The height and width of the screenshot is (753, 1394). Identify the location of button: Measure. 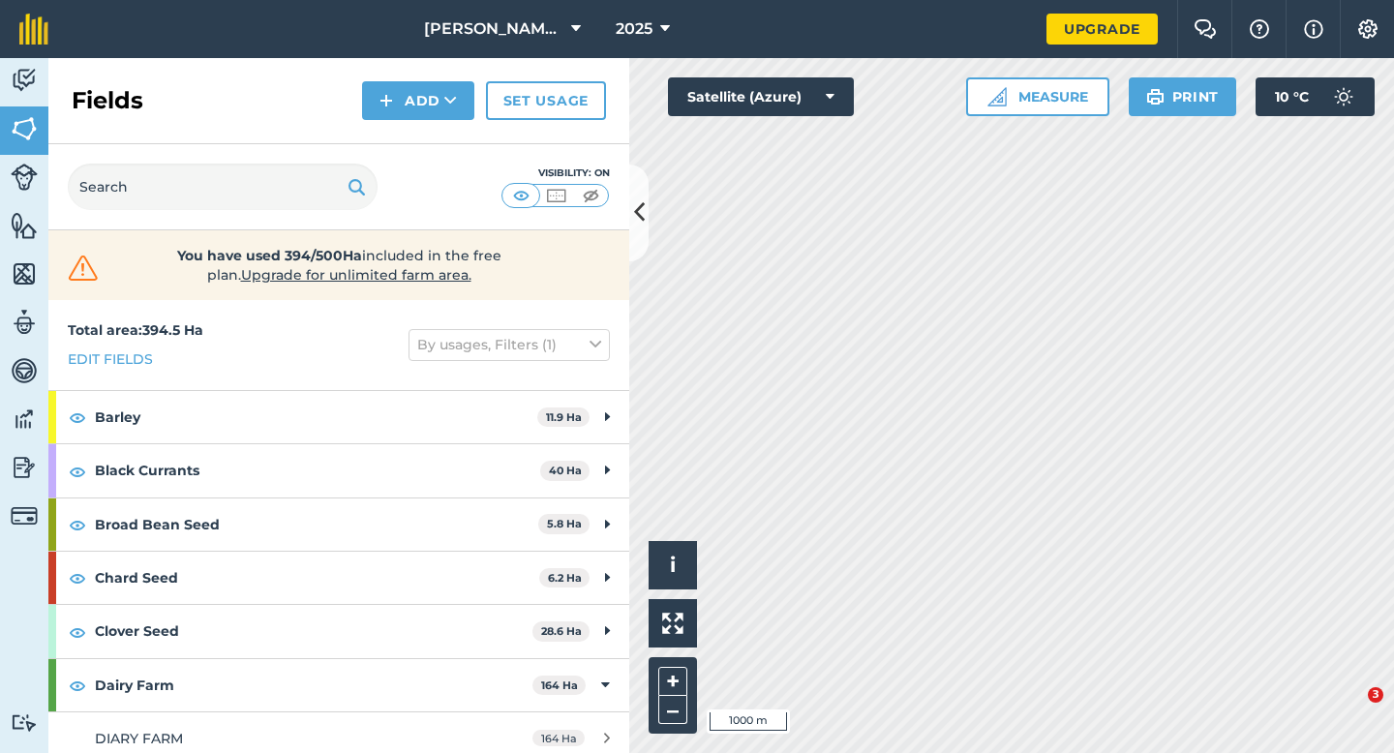
(1038, 97).